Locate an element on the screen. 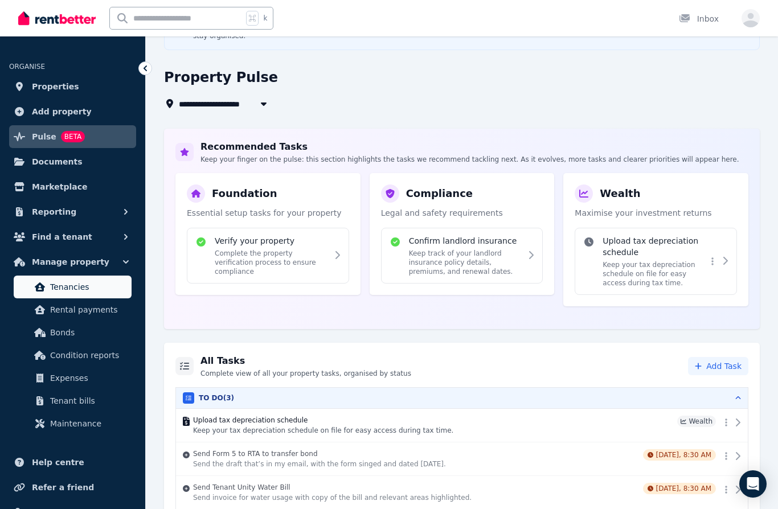 The image size is (778, 509). a: Expenses is located at coordinates (72, 378).